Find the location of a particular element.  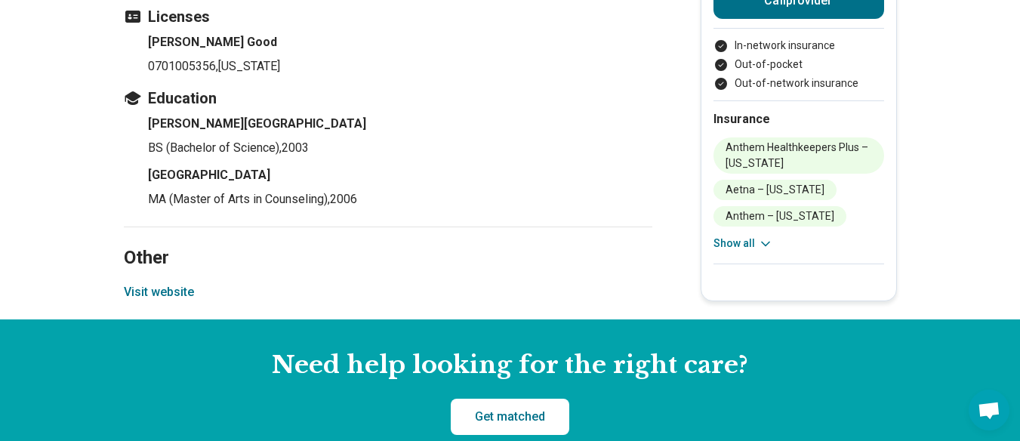

p: 0701005356 is located at coordinates (400, 66).